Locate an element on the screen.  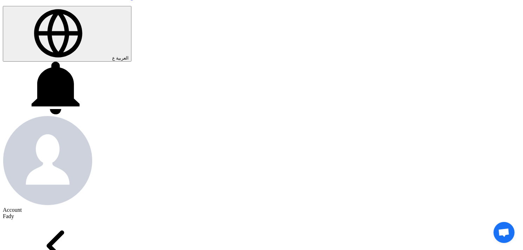
a: Open chat is located at coordinates (504, 232).